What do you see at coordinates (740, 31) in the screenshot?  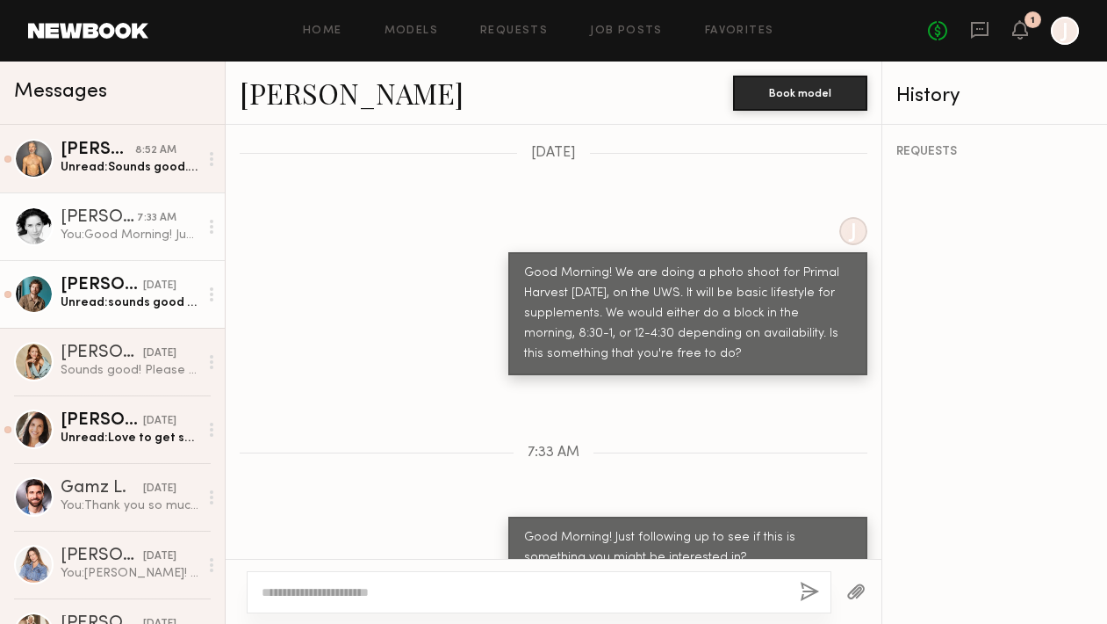 I see `a: Favorites` at bounding box center [740, 31].